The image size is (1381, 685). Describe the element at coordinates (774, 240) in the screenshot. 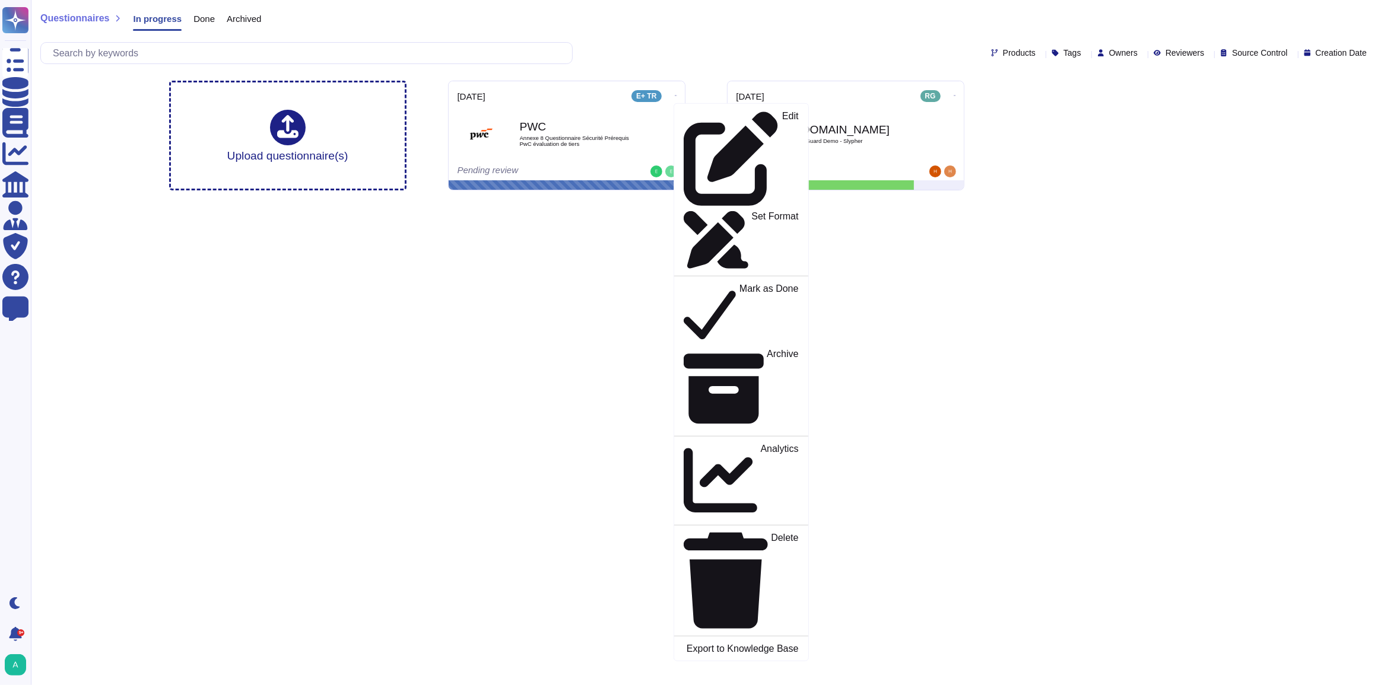

I see `p: Set Format` at that location.